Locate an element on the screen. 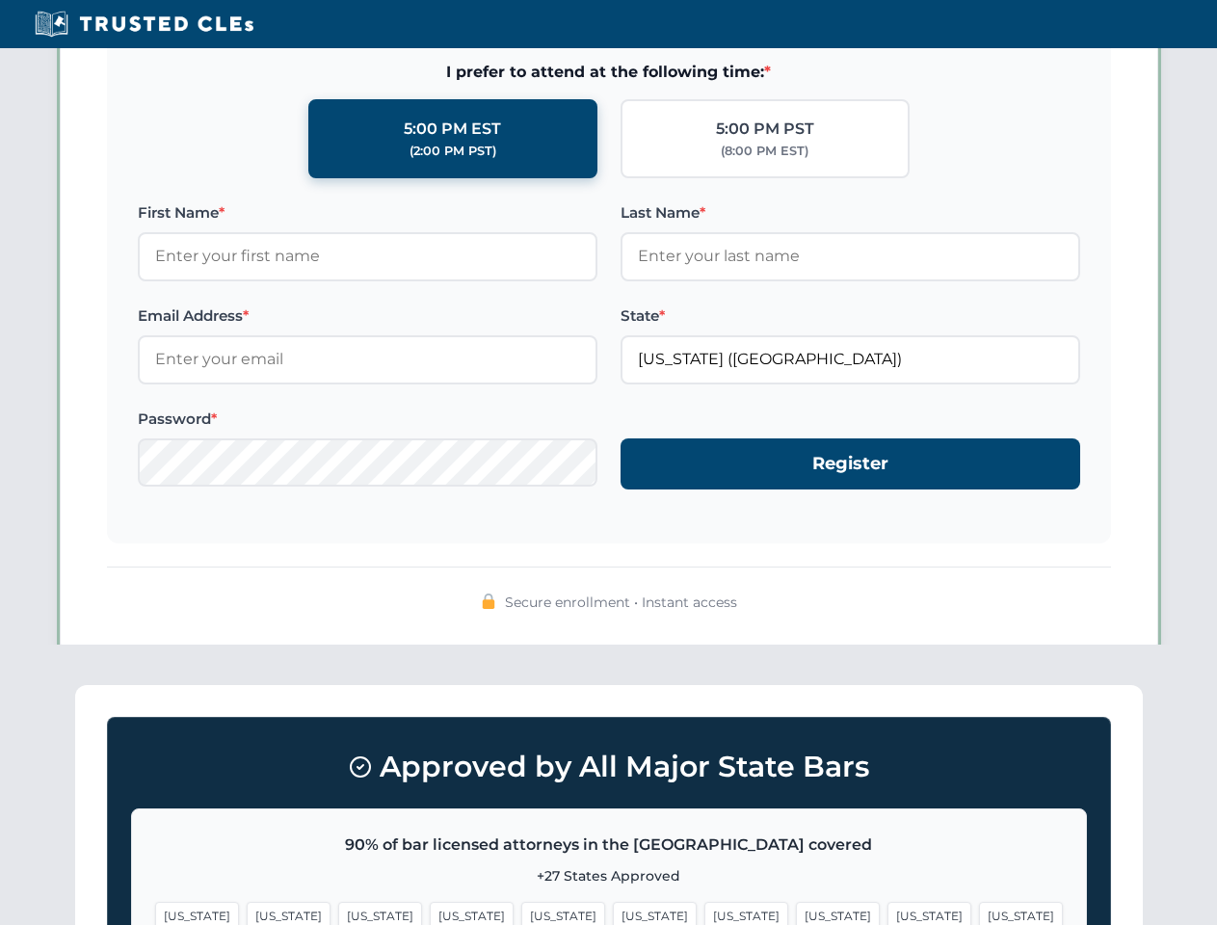 This screenshot has width=1217, height=925. input: Enter your email is located at coordinates (367, 359).